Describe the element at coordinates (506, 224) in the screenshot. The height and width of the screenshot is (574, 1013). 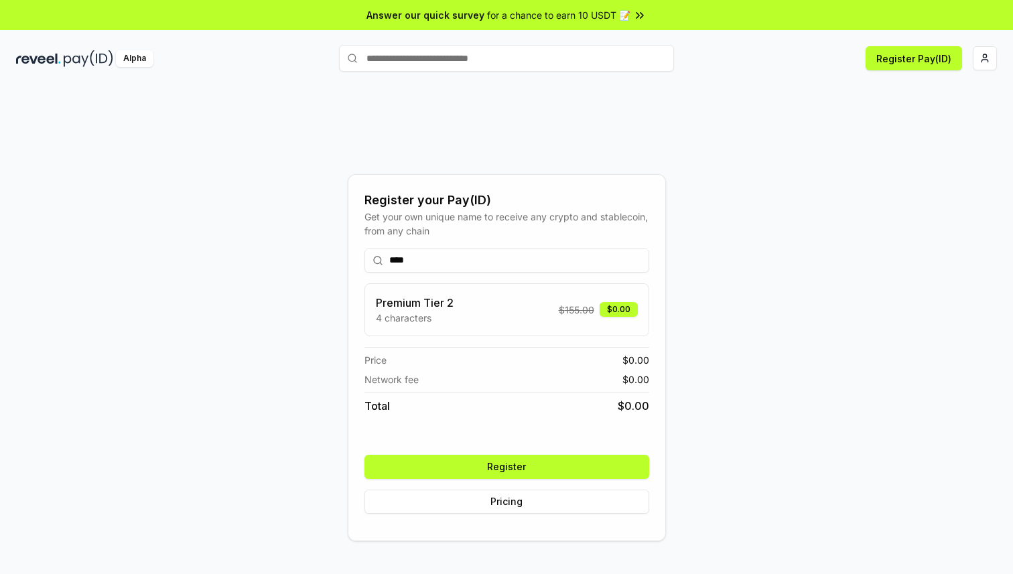
I see `div: Get your own unique name to receive any crypto and stablecoin, from any chain` at that location.